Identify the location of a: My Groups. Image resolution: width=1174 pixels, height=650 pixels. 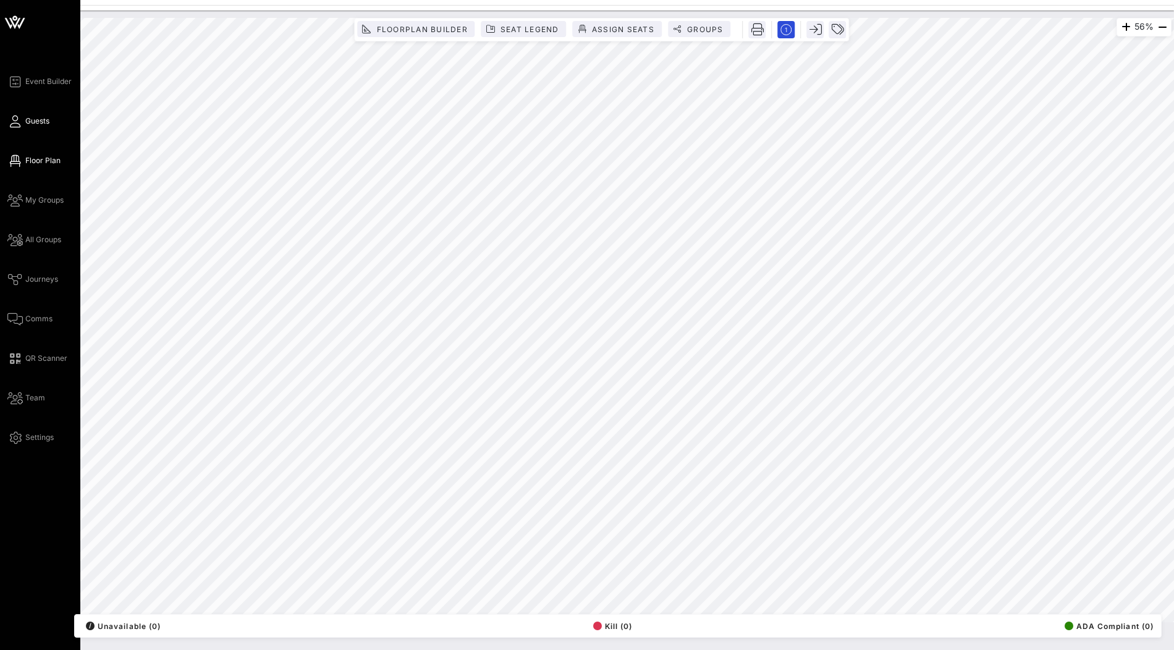
(35, 200).